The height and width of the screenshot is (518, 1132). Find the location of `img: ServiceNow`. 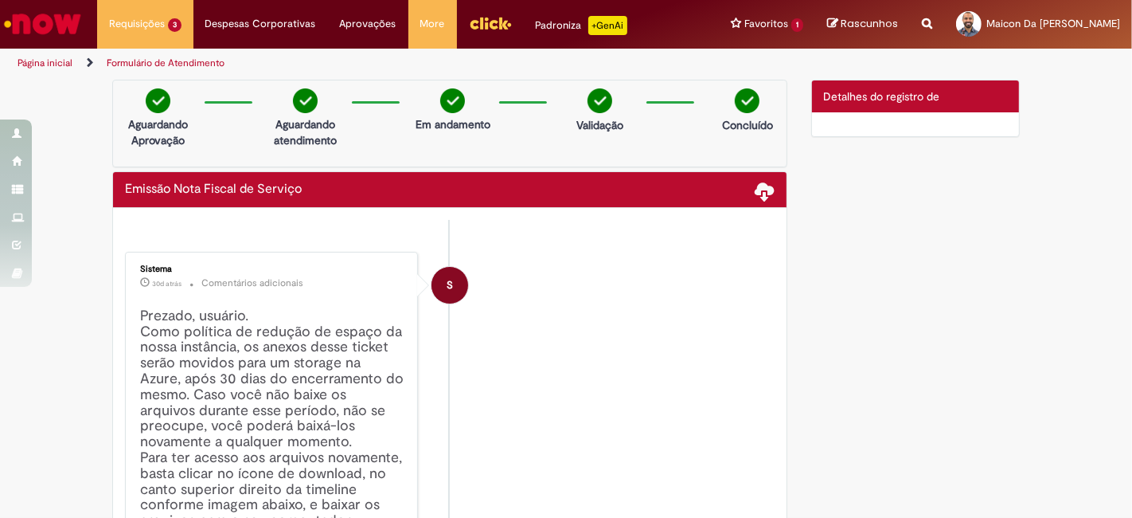

img: ServiceNow is located at coordinates (42, 24).